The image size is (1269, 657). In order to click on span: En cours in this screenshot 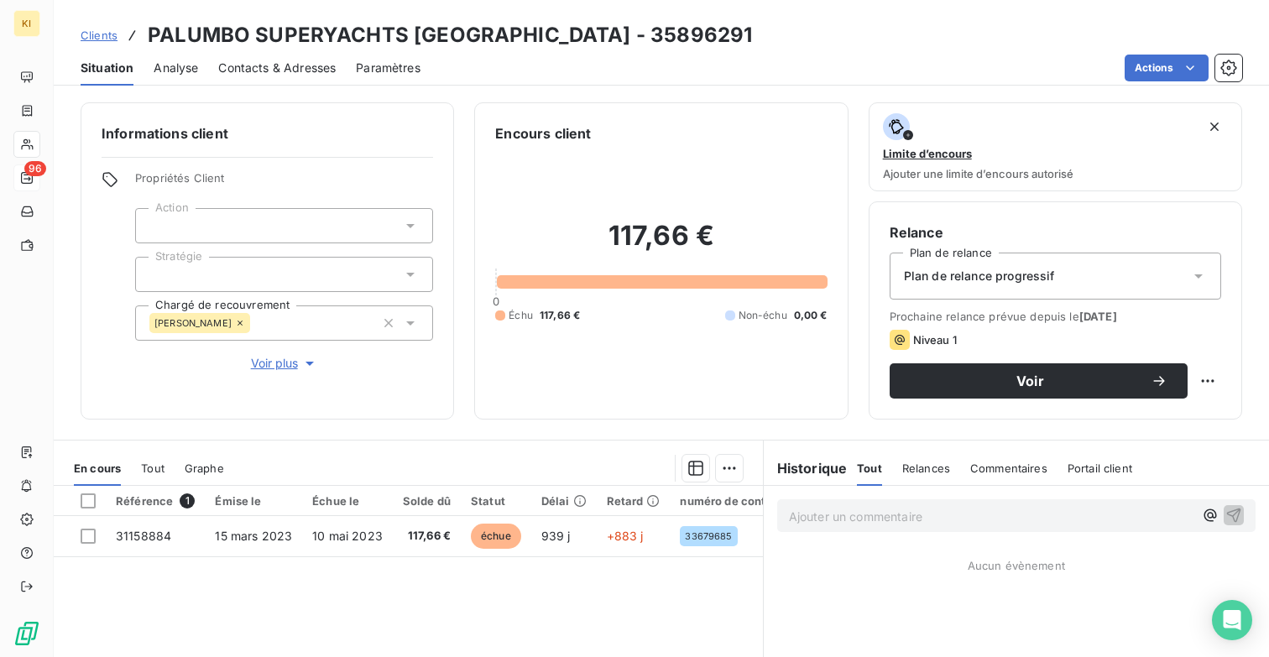, I will do `click(97, 468)`.